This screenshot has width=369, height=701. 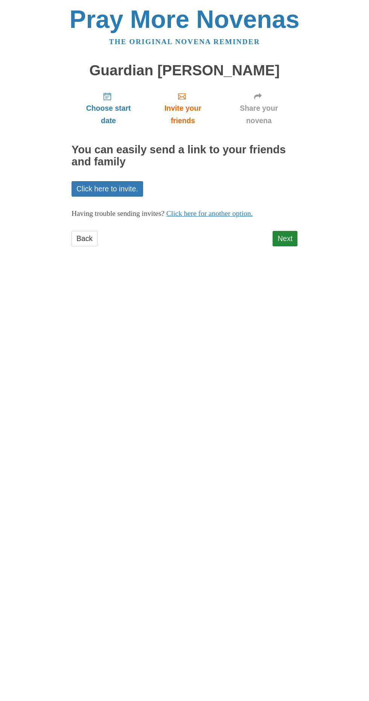 What do you see at coordinates (185, 19) in the screenshot?
I see `a: Pray More Novenas` at bounding box center [185, 19].